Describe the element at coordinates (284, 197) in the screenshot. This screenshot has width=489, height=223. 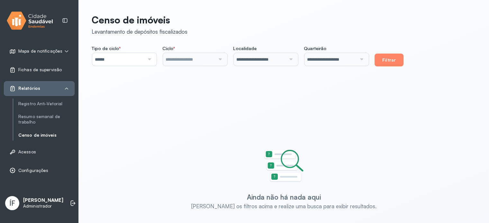
I see `div: Ainda não há nada aqui` at that location.